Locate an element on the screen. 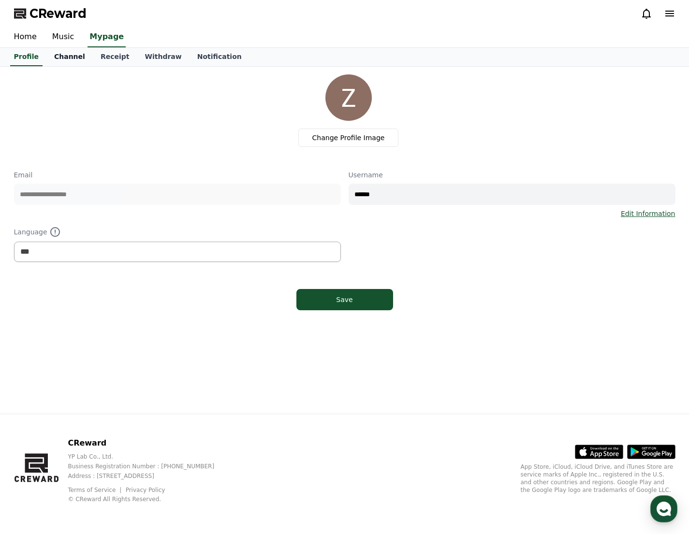 Image resolution: width=689 pixels, height=534 pixels. a: Privacy Policy is located at coordinates (146, 490).